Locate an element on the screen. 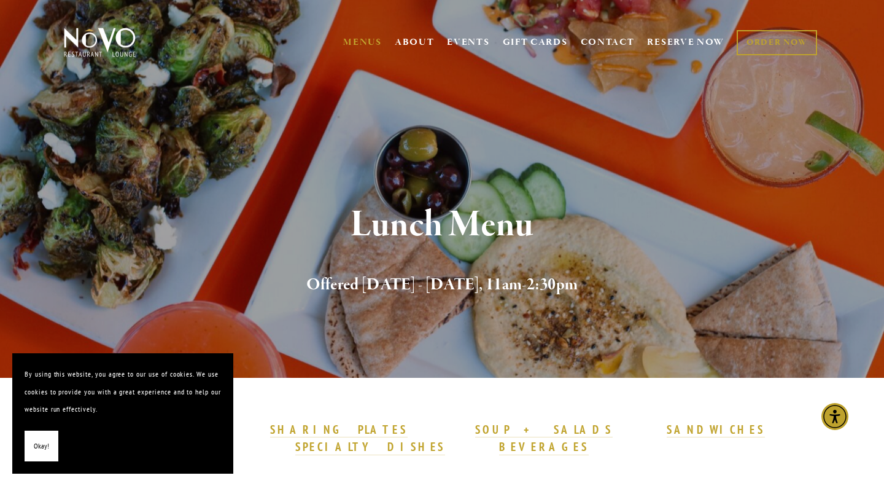 The image size is (884, 486). a: CONTACT is located at coordinates (608, 42).